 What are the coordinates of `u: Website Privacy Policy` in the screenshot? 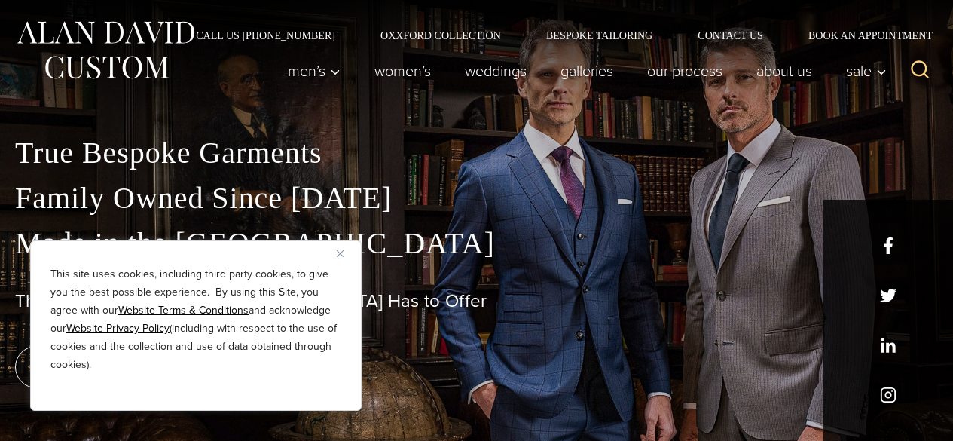 It's located at (118, 328).